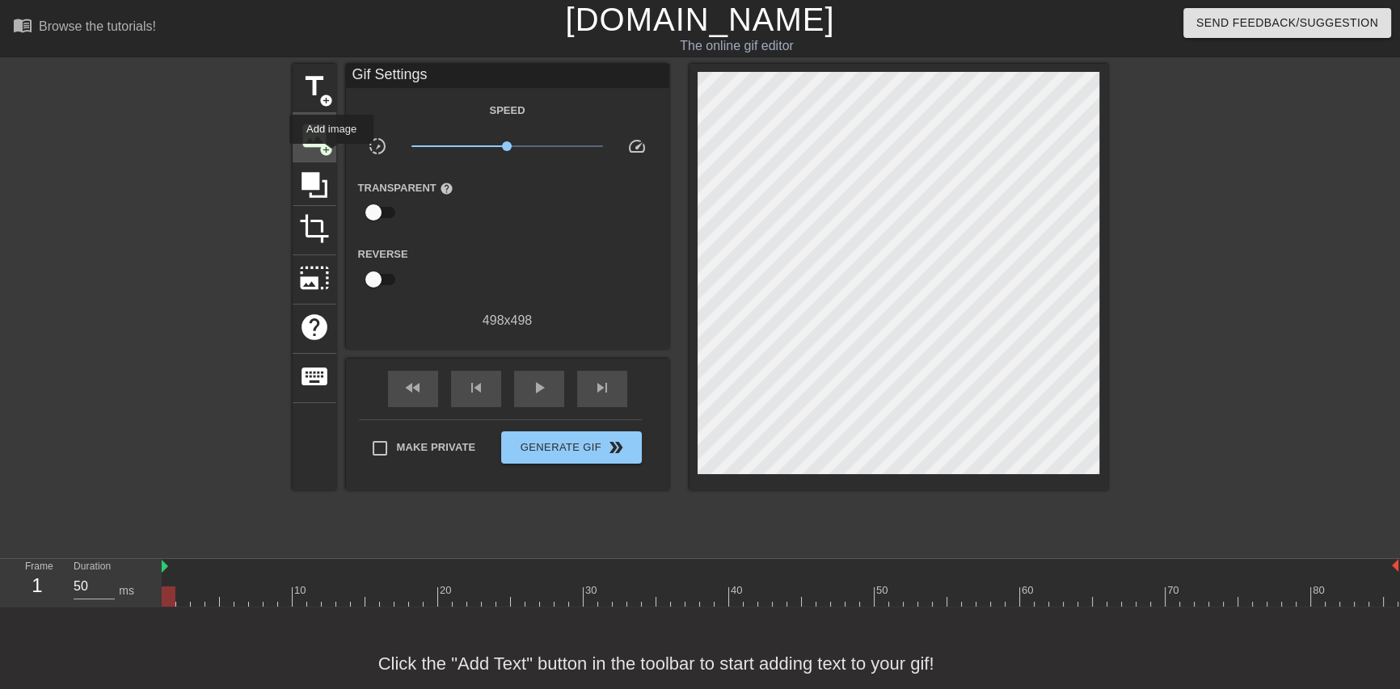 The width and height of the screenshot is (1400, 689). What do you see at coordinates (447, 591) in the screenshot?
I see `div: 20` at bounding box center [447, 591].